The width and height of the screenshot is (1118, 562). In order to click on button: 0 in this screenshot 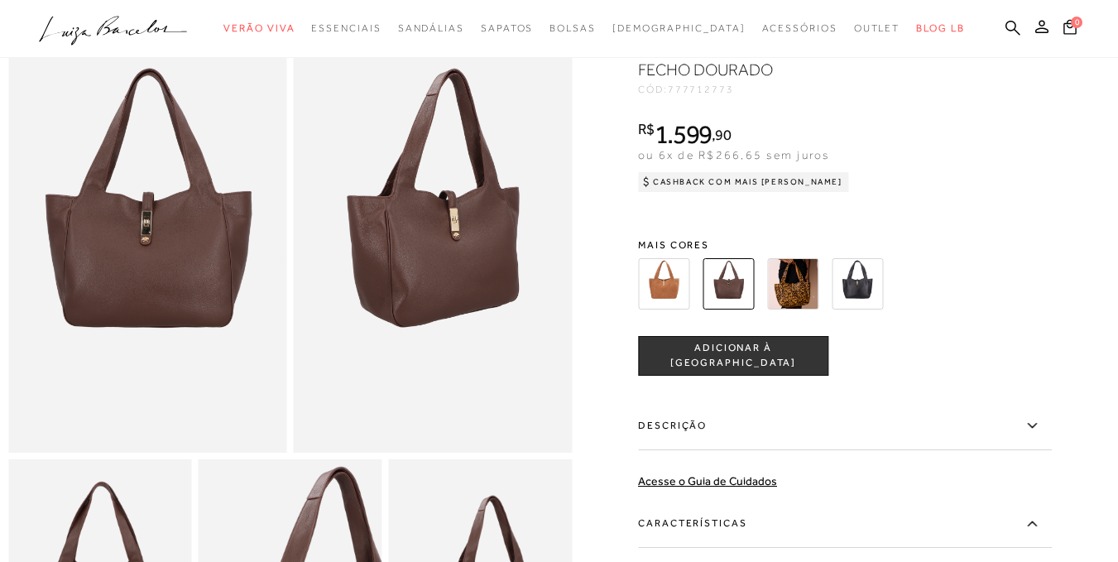, I will do `click(1070, 29)`.